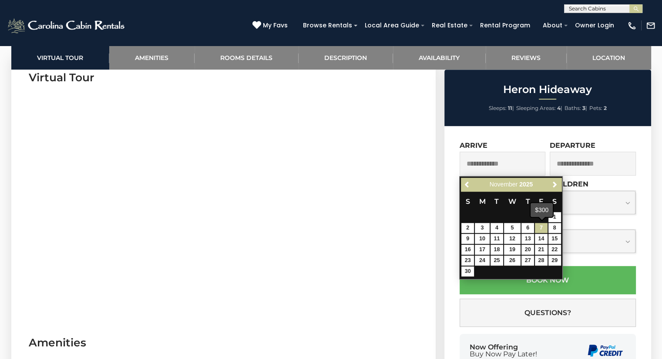 The image size is (662, 359). I want to click on a: Owner Login, so click(594, 25).